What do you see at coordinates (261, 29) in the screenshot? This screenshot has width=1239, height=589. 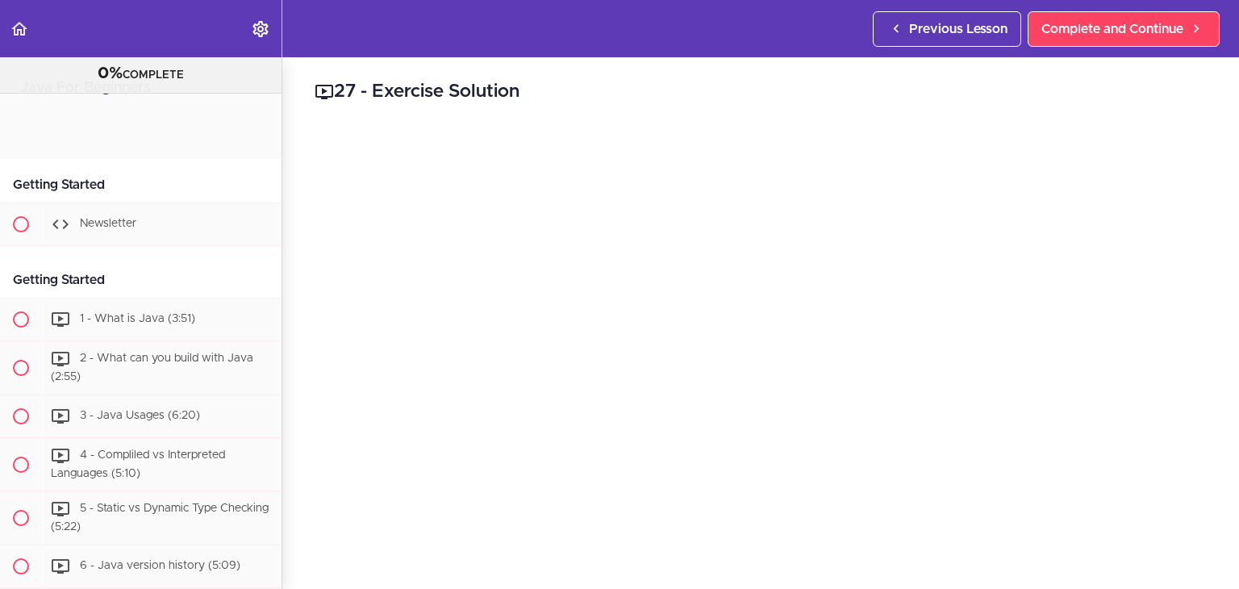 I see `svg: Settings Menu` at bounding box center [261, 29].